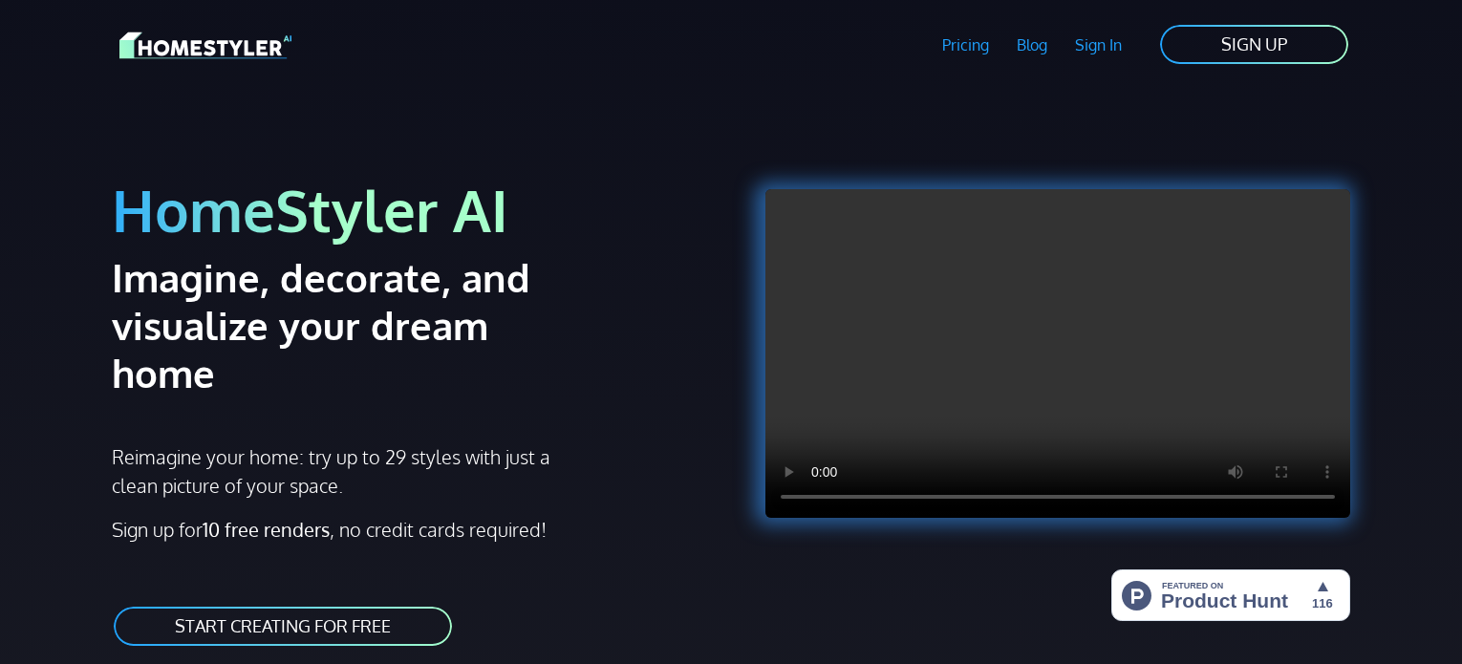 This screenshot has width=1462, height=664. What do you see at coordinates (1031, 45) in the screenshot?
I see `a: Blog` at bounding box center [1031, 45].